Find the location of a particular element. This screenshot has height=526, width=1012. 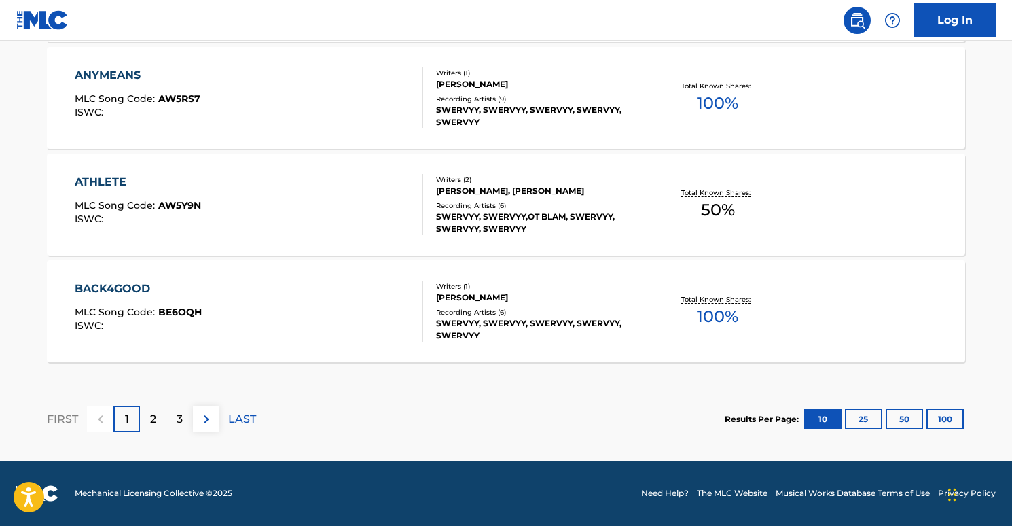

a: Privacy Policy is located at coordinates (967, 493).